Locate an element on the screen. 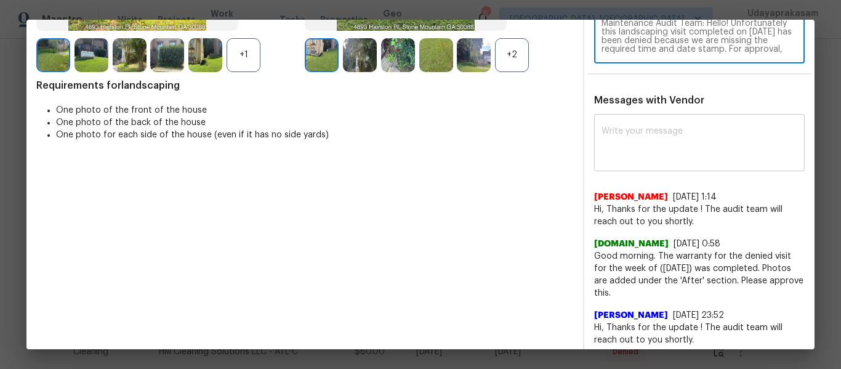  li: One photo of the back of the house is located at coordinates (315, 123).